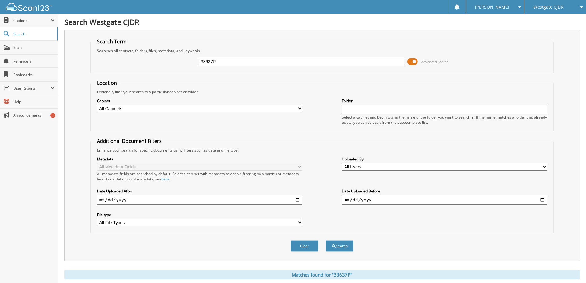 The image size is (586, 283). I want to click on label: Date Uploaded After, so click(200, 191).